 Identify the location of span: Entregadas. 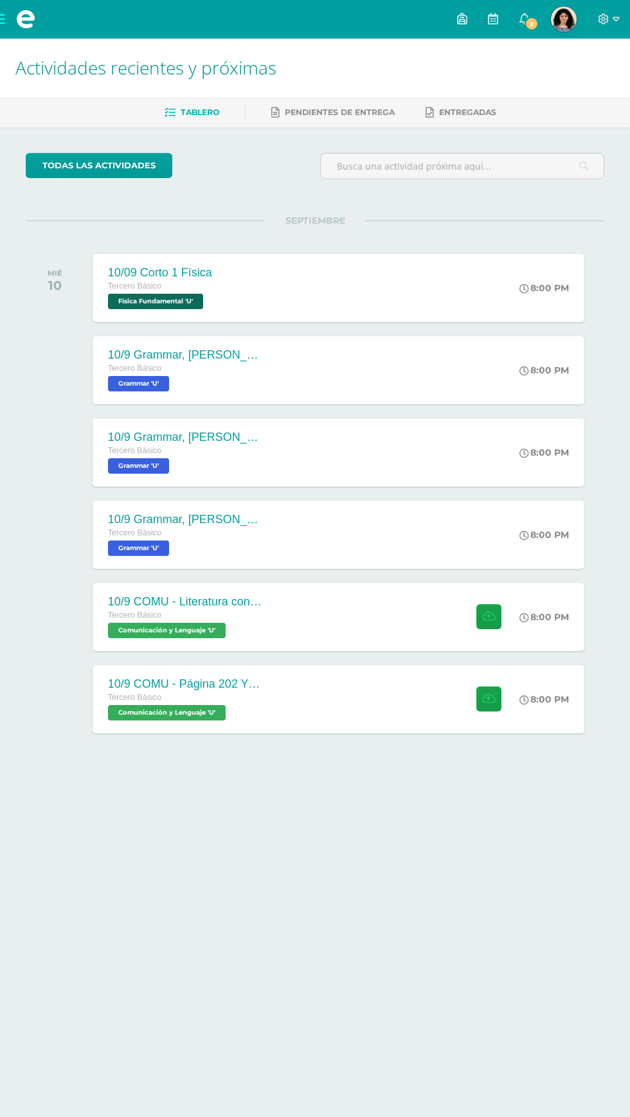
(467, 112).